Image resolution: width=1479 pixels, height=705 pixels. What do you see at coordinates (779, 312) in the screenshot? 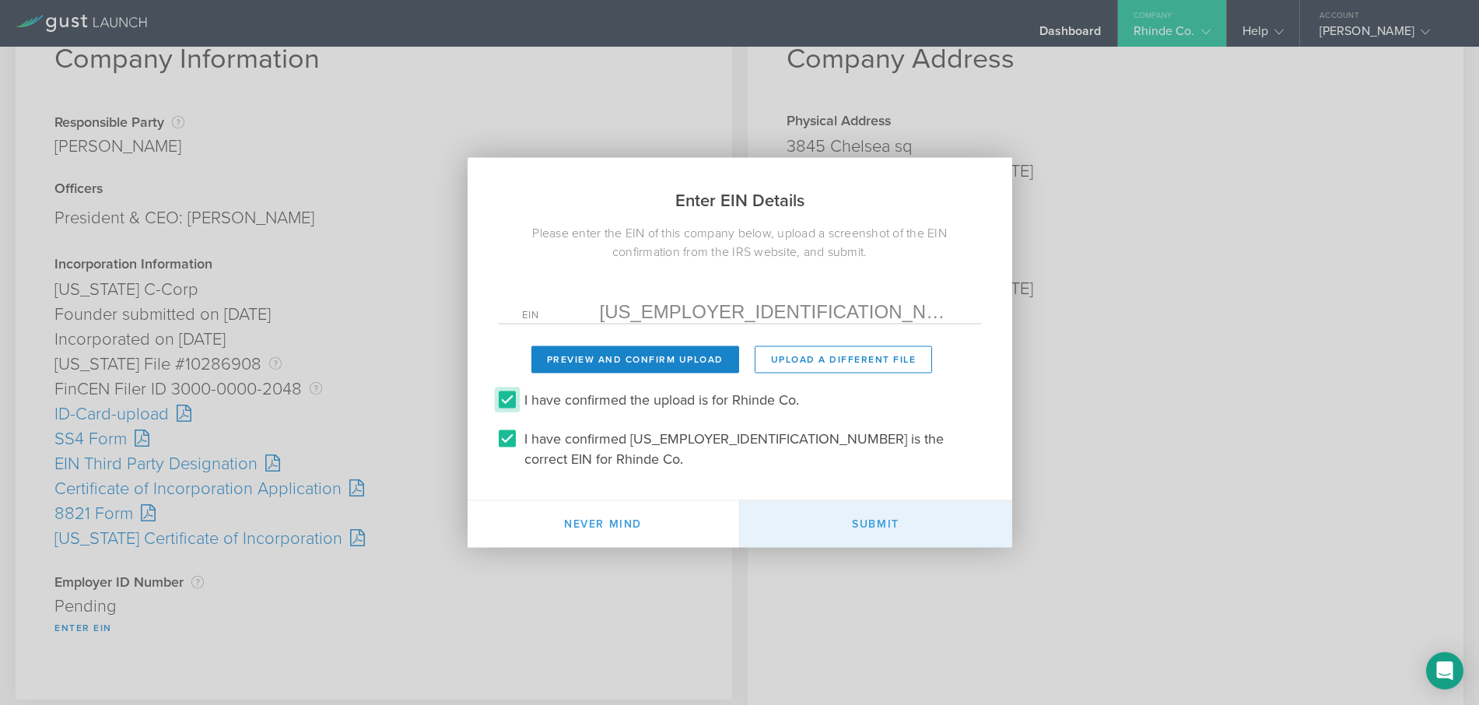
I see `input: Required` at bounding box center [779, 312].